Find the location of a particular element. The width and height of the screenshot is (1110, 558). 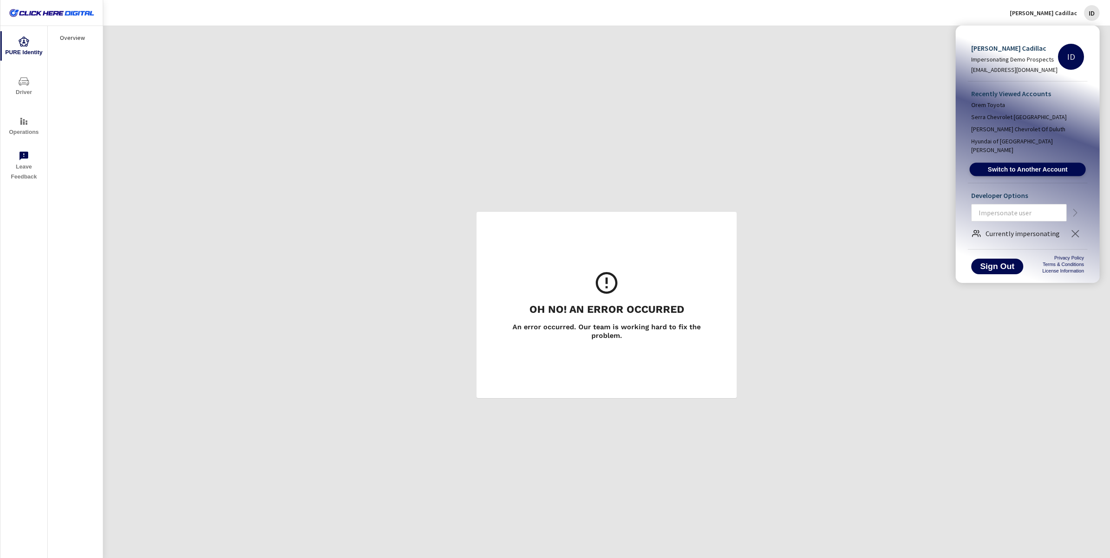

p: Impersonating Demo Prospects is located at coordinates (1014, 59).